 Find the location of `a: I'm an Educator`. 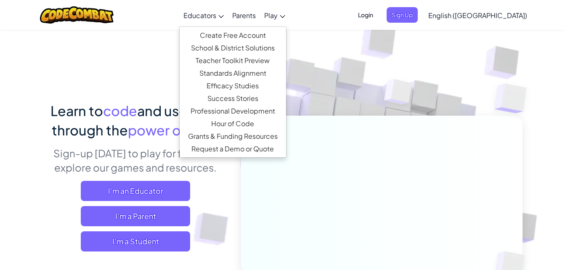

a: I'm an Educator is located at coordinates (136, 191).